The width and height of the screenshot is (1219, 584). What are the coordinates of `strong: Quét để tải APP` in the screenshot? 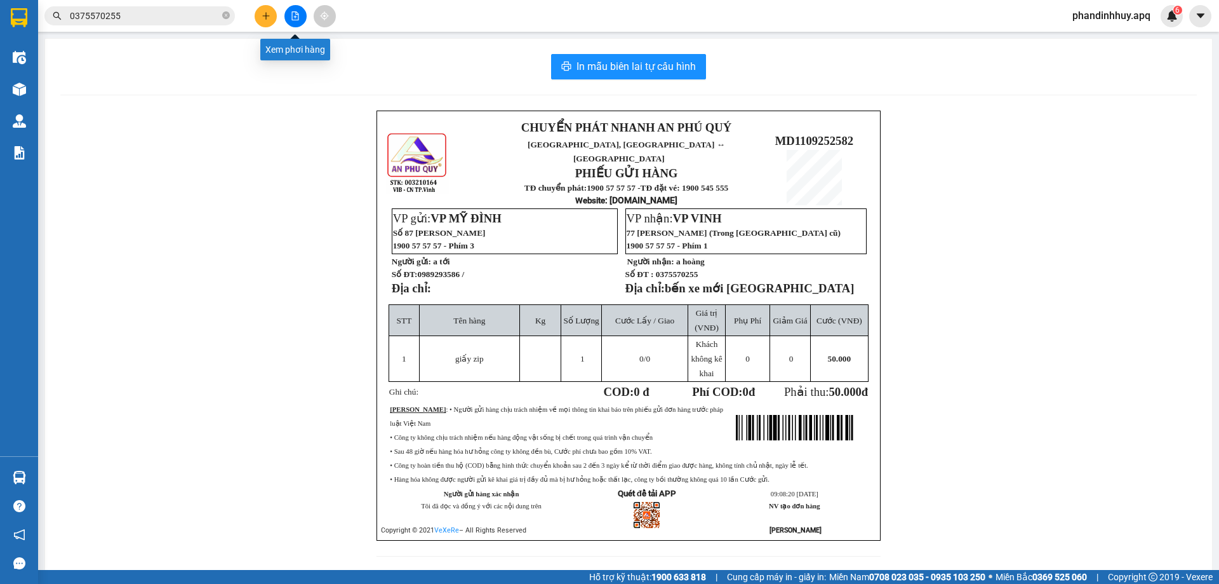 It's located at (647, 493).